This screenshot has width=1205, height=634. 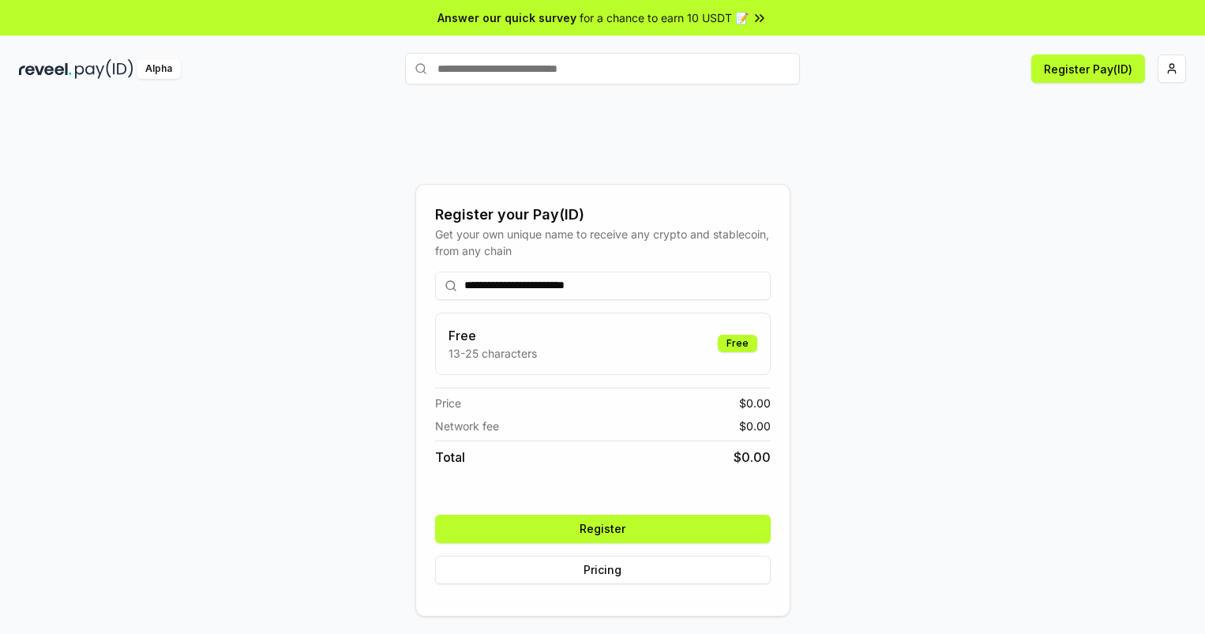 I want to click on span: Price, so click(x=448, y=403).